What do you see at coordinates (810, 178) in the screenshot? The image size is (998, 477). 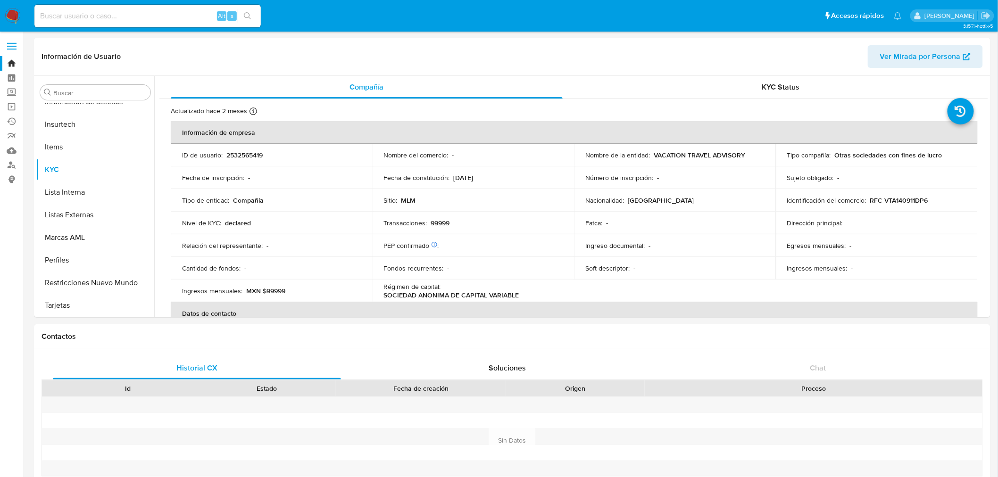 I see `p: Sujeto obligado :` at bounding box center [810, 178].